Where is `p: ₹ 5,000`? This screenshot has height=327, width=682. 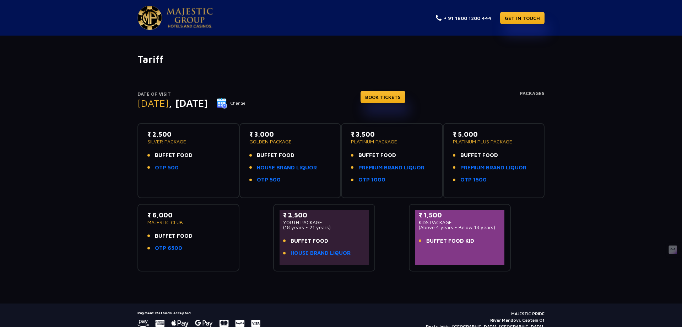 p: ₹ 5,000 is located at coordinates (494, 134).